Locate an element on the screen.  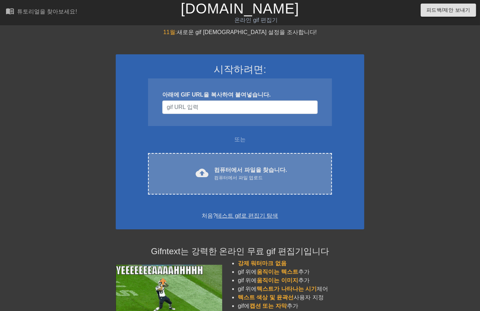
span: 텍스트 색상 및 윤곽선 is located at coordinates (266, 297).